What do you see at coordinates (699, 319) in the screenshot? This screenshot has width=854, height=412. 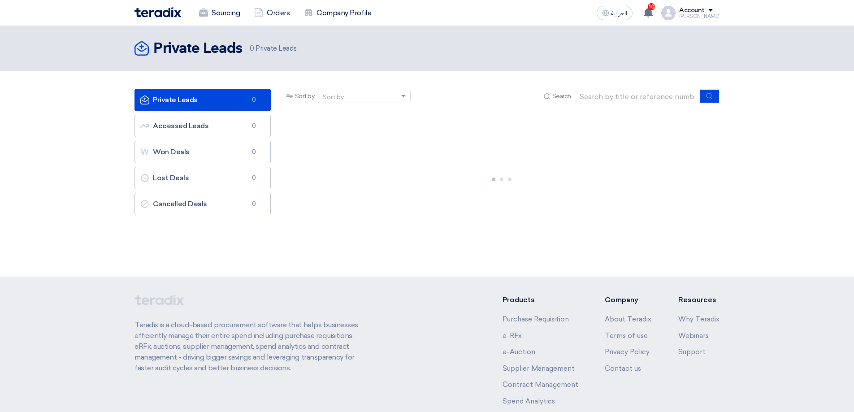 I see `a: Why Teradix` at bounding box center [699, 319].